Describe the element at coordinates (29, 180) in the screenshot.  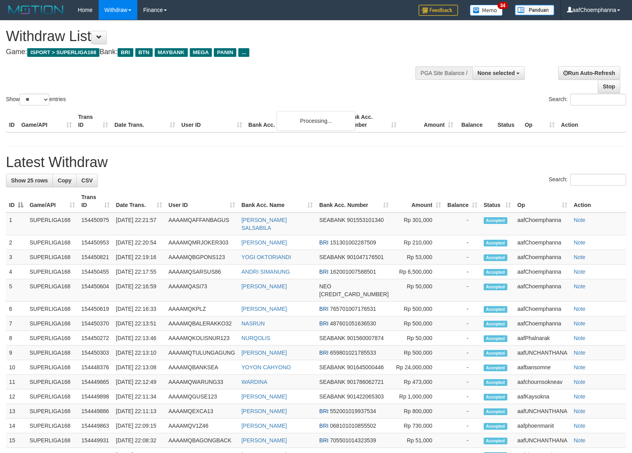
I see `span: Show 25 rows` at that location.